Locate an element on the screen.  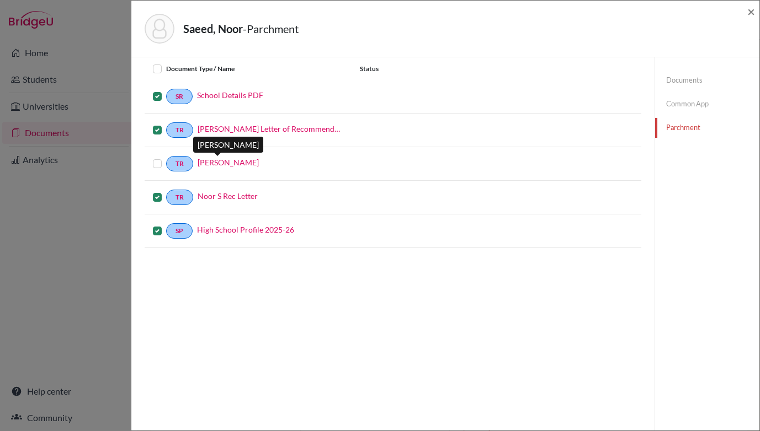
a: SR is located at coordinates (179, 97).